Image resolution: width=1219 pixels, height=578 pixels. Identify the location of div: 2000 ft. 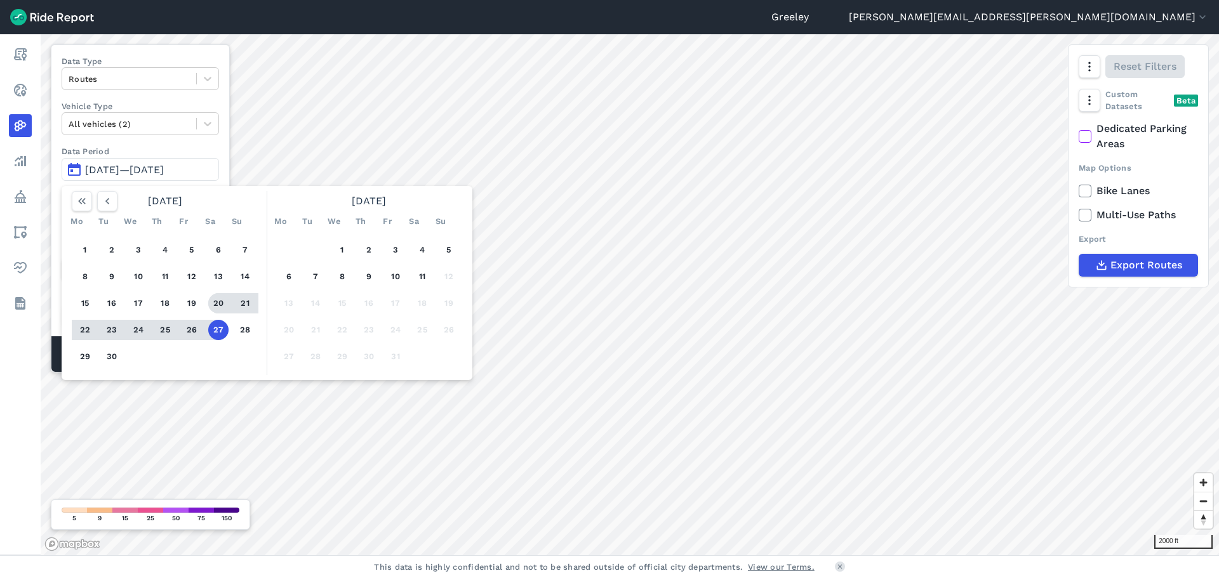
(1183, 542).